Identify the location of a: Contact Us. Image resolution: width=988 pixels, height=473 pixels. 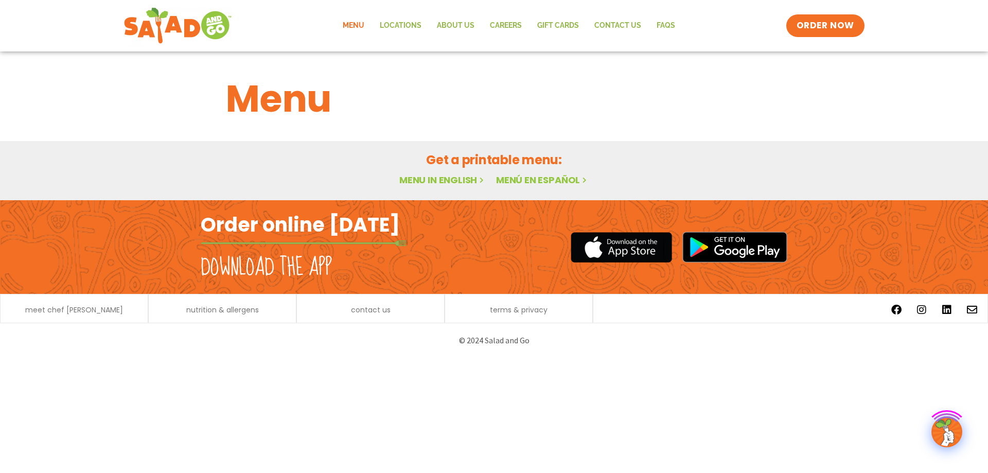
(618, 26).